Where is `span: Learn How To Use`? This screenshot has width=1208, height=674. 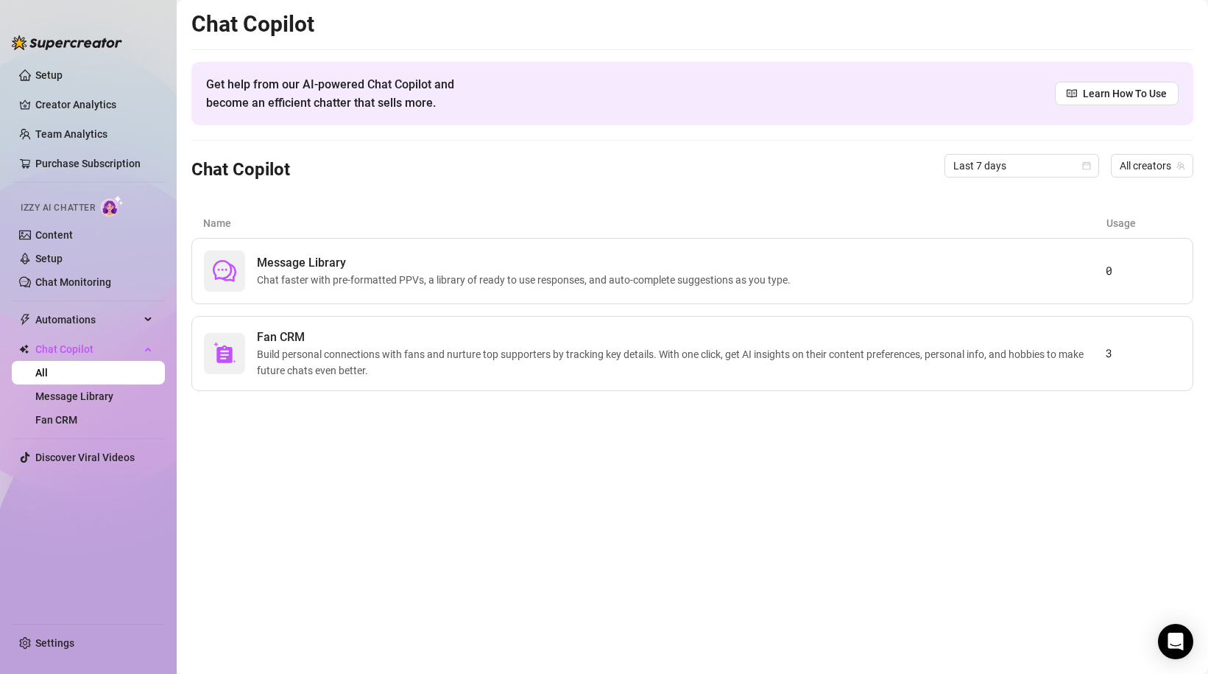 span: Learn How To Use is located at coordinates (1125, 93).